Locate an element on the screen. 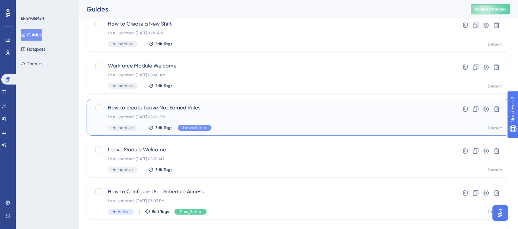 This screenshot has width=518, height=229. span: How to create Leave Not Earned Rules is located at coordinates (272, 108).